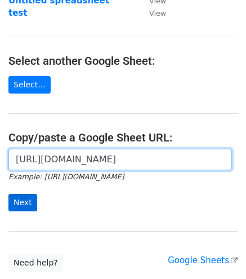 This screenshot has width=246, height=279. I want to click on strong: test, so click(17, 13).